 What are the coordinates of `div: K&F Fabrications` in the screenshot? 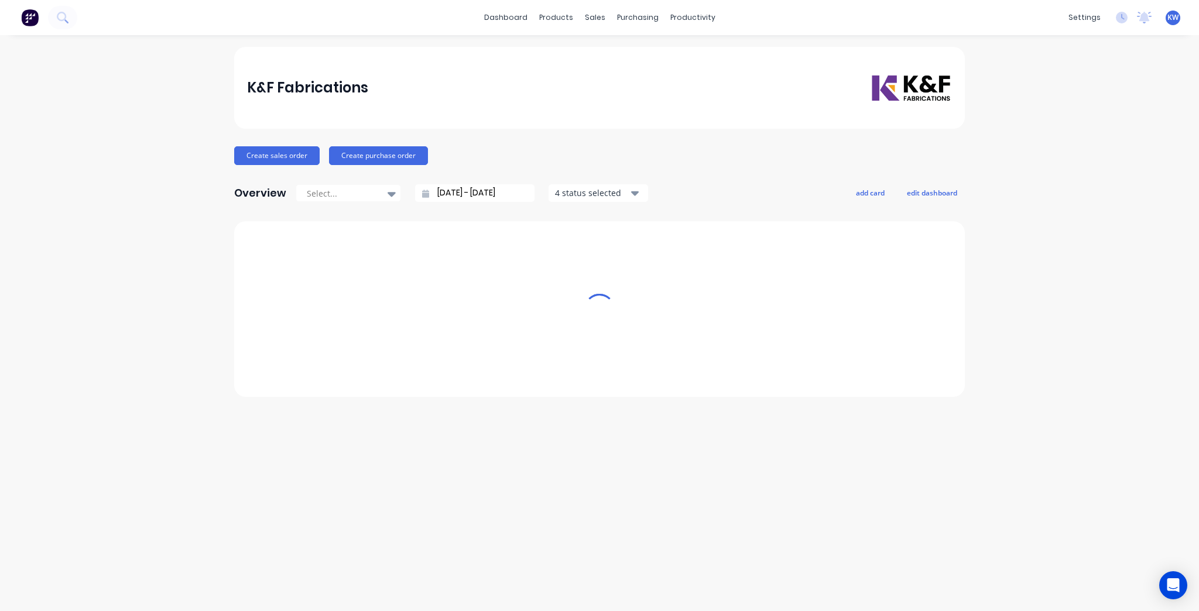 It's located at (307, 88).